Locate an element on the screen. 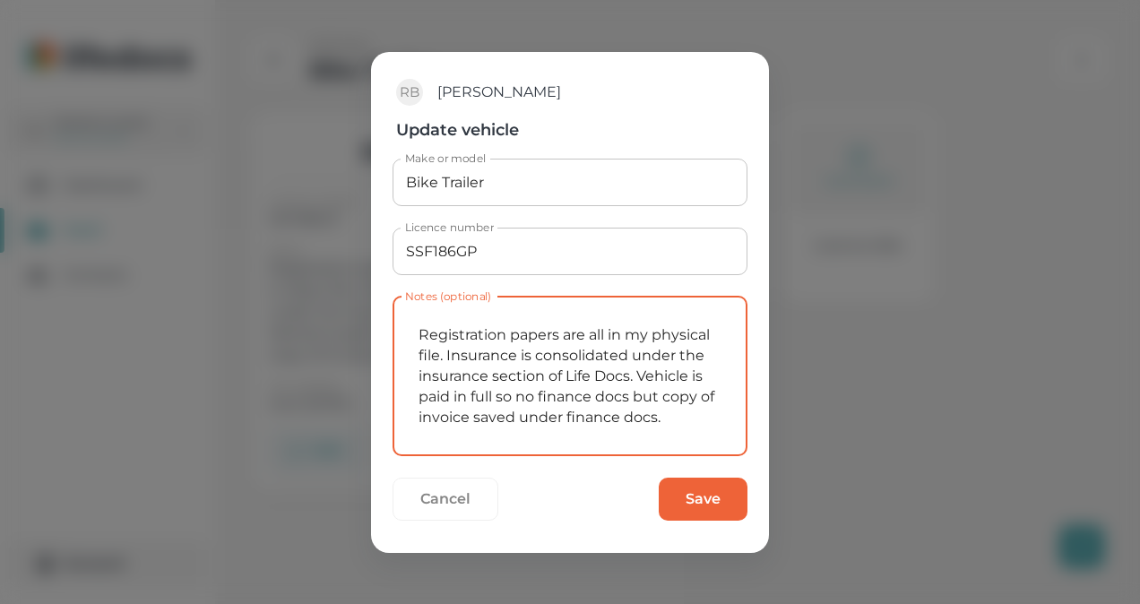  label: Notes (optional) is located at coordinates (448, 296).